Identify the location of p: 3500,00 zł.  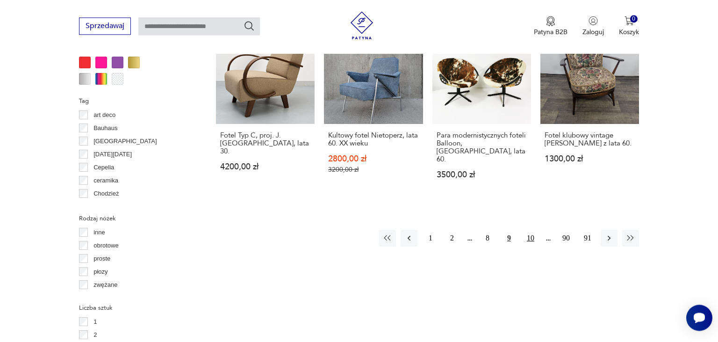
(482, 174).